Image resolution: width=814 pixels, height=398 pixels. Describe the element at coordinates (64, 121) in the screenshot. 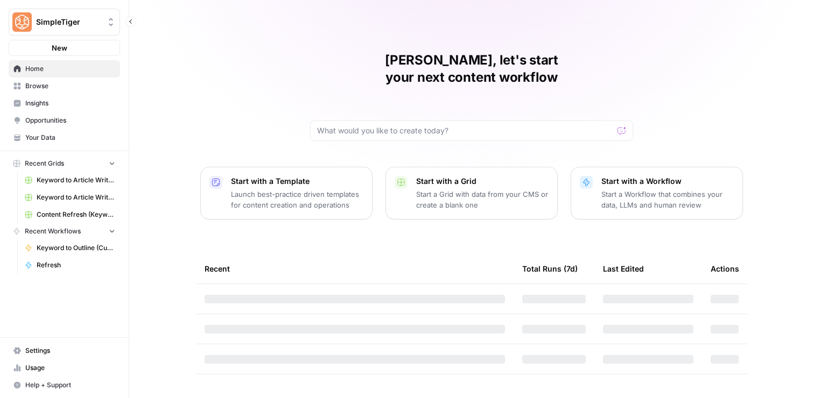

I see `a: Opportunities` at that location.